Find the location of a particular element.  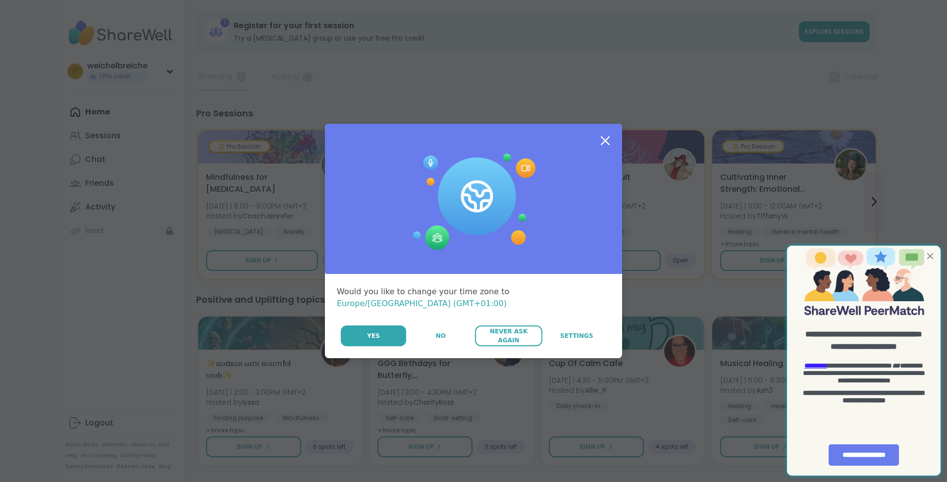

button: Yes is located at coordinates (373, 336).